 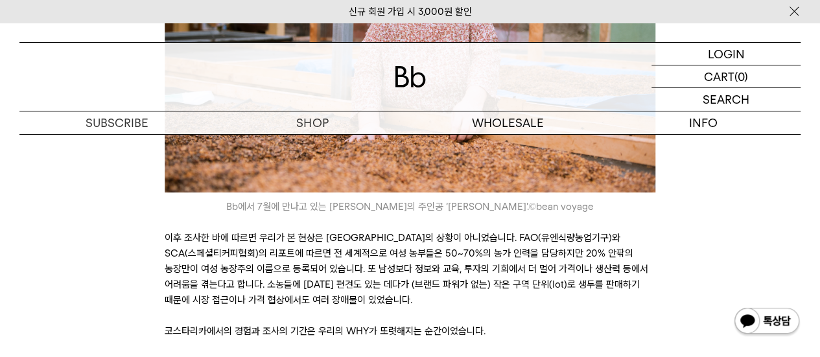 What do you see at coordinates (411, 77) in the screenshot?
I see `img: 로고` at bounding box center [411, 77].